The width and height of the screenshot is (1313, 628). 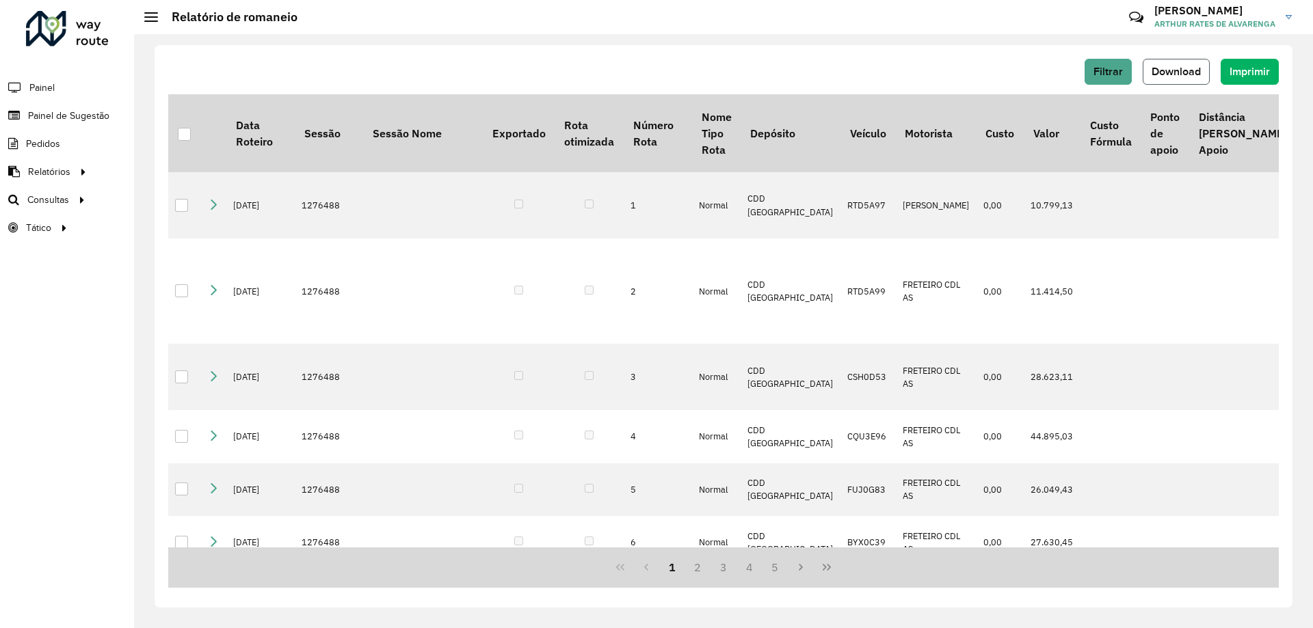 I want to click on td: 3, so click(x=658, y=377).